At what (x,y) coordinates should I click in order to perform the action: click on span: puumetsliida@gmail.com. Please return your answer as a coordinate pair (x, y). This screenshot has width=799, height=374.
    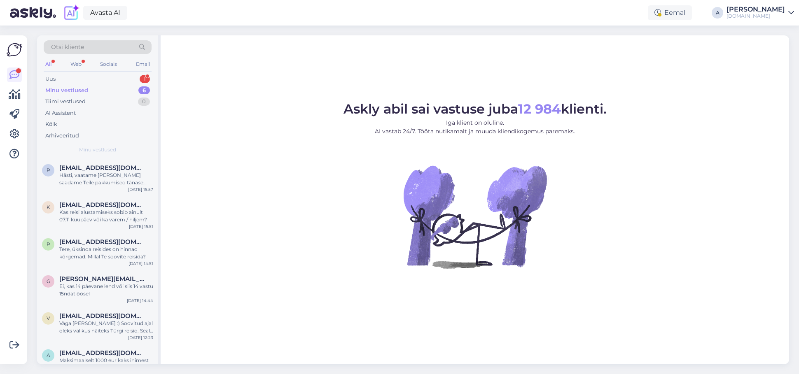
    Looking at the image, I should click on (102, 168).